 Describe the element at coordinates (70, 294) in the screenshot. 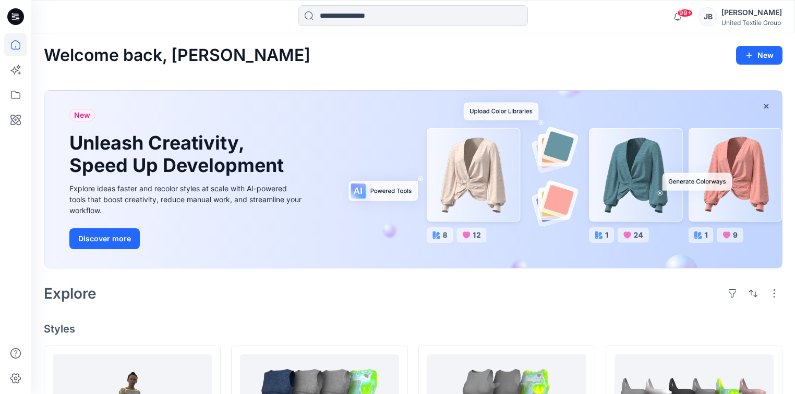

I see `h2: Explore` at that location.